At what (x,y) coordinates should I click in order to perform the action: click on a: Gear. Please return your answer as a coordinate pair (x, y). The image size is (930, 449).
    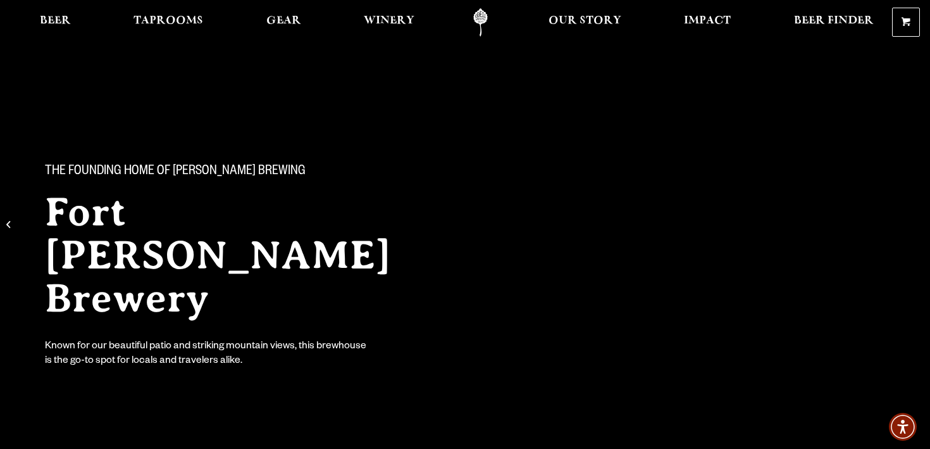
    Looking at the image, I should click on (283, 22).